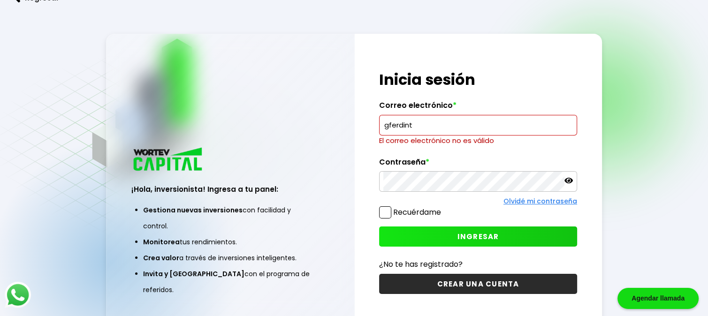 Image resolution: width=708 pixels, height=316 pixels. I want to click on button: CREAR UNA CUENTA, so click(478, 284).